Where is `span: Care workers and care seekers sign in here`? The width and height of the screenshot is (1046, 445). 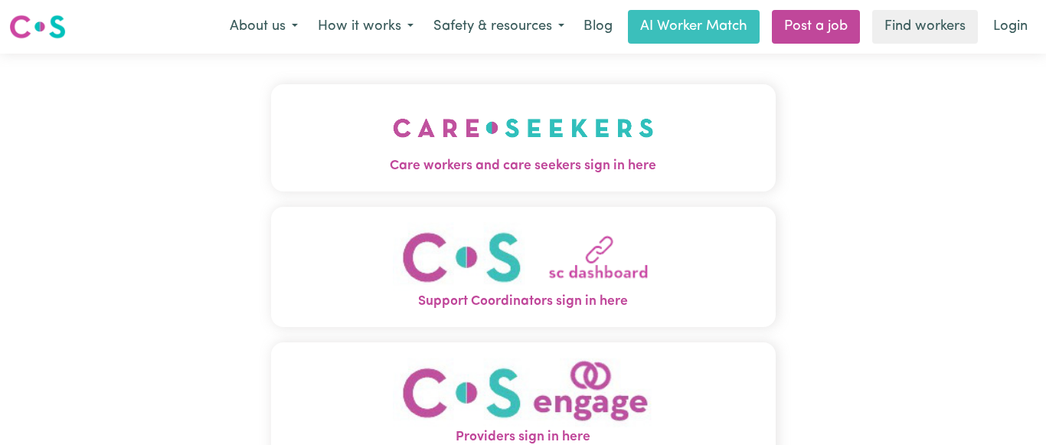
span: Care workers and care seekers sign in here is located at coordinates (523, 166).